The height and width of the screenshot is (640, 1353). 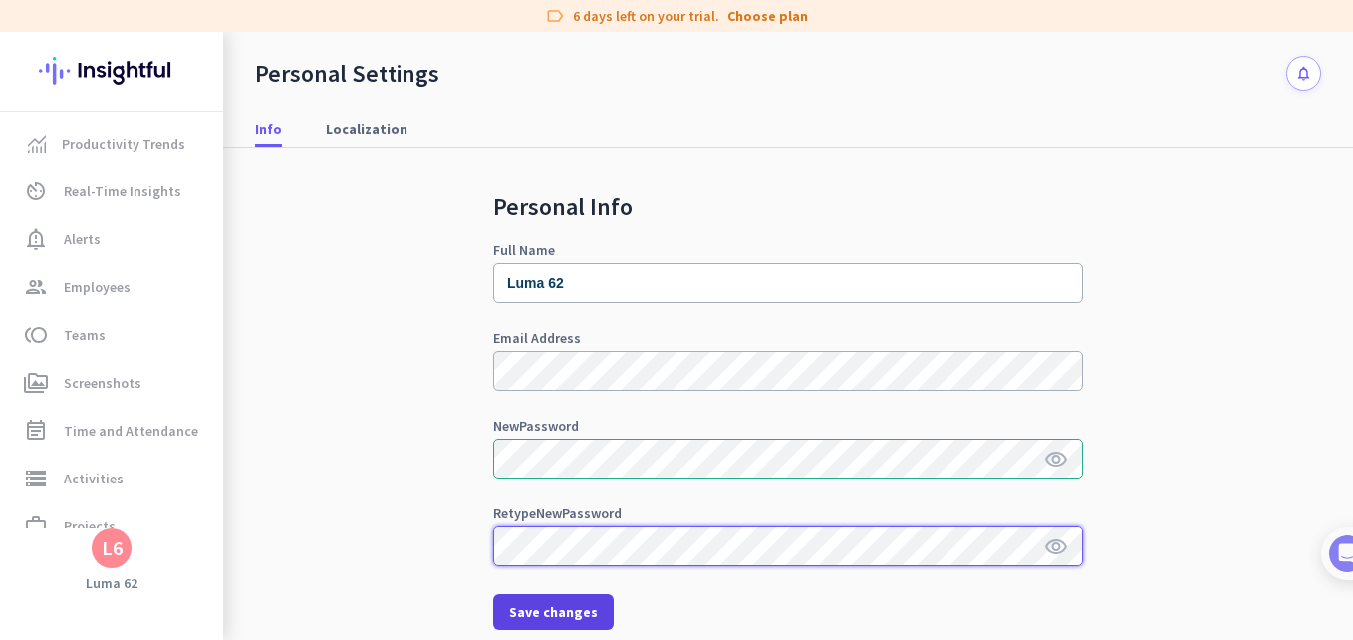 I want to click on i: notification_important, so click(x=36, y=239).